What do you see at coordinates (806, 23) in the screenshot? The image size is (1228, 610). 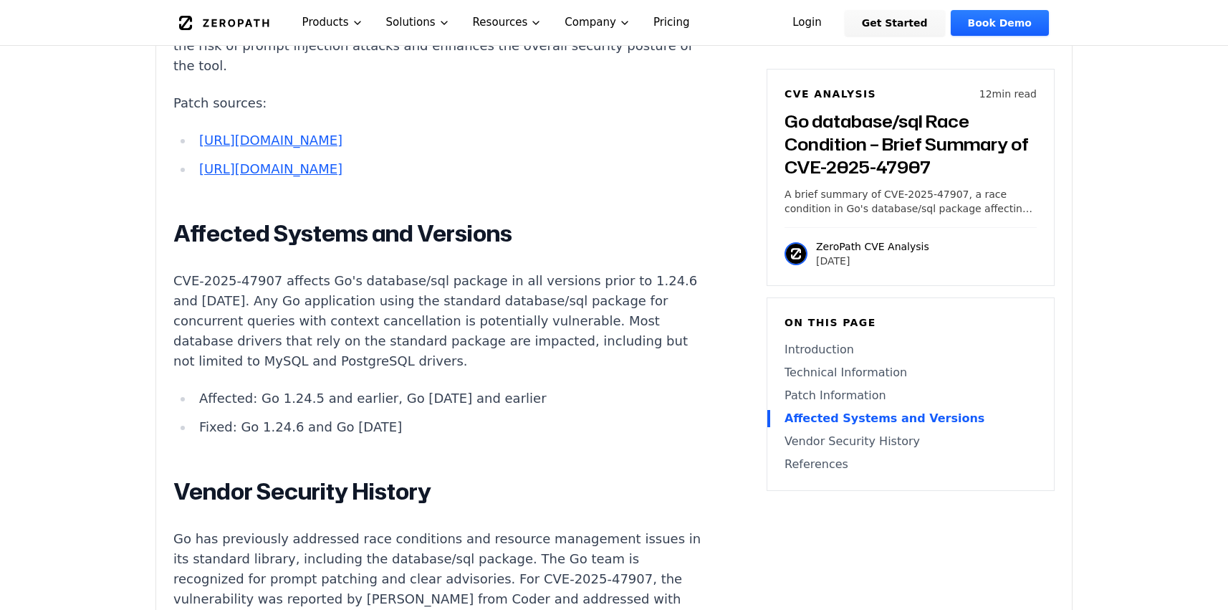 I see `a: Login` at bounding box center [806, 23].